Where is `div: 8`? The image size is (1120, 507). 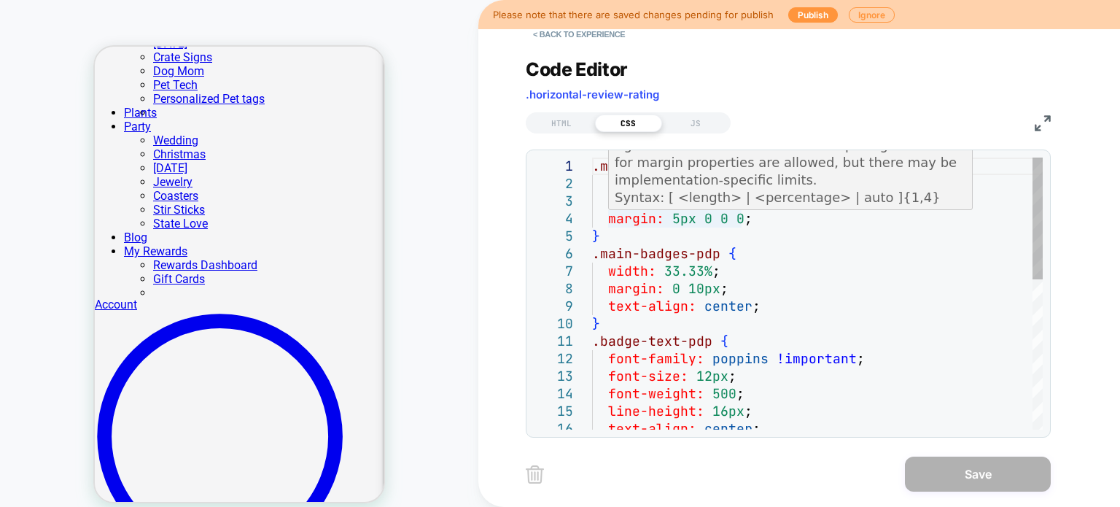 div: 8 is located at coordinates (554, 289).